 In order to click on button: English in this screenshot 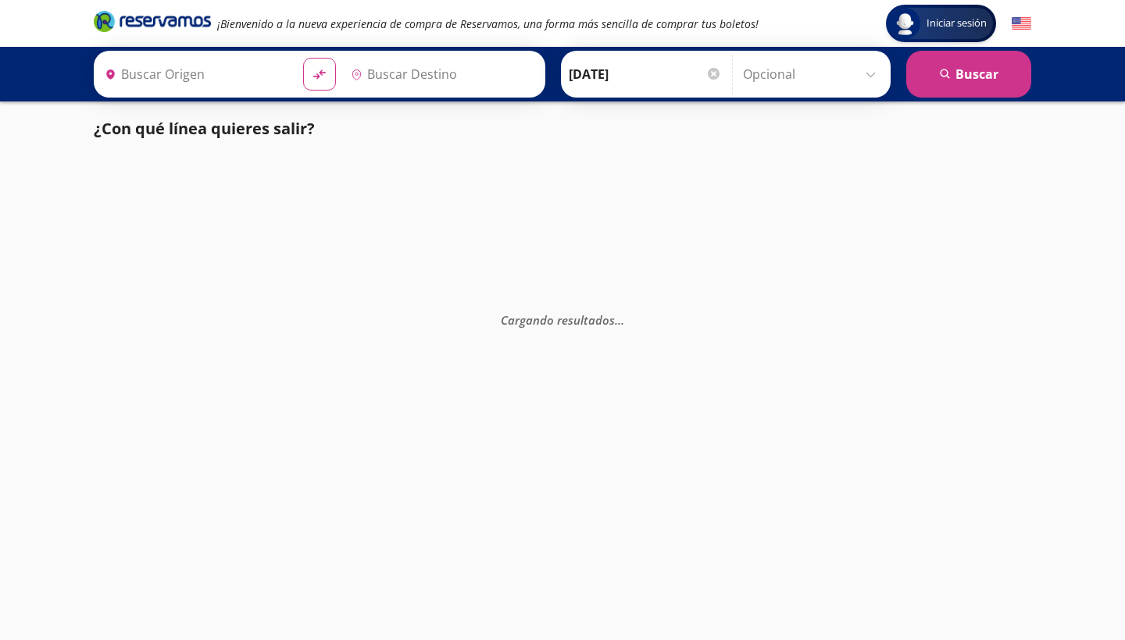, I will do `click(1021, 23)`.